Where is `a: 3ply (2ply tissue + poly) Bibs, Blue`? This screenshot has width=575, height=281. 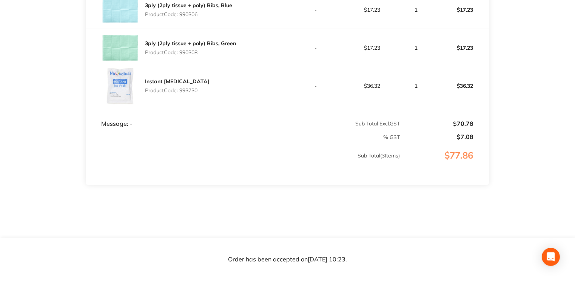 a: 3ply (2ply tissue + poly) Bibs, Blue is located at coordinates (188, 5).